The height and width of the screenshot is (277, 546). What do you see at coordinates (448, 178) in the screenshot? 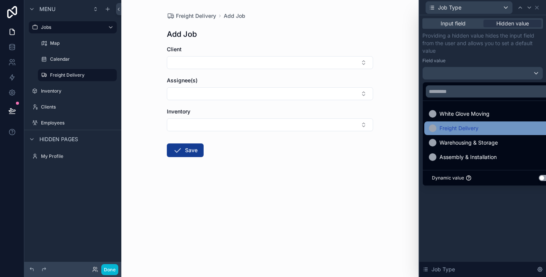
I see `span: Dynamic value` at bounding box center [448, 178].